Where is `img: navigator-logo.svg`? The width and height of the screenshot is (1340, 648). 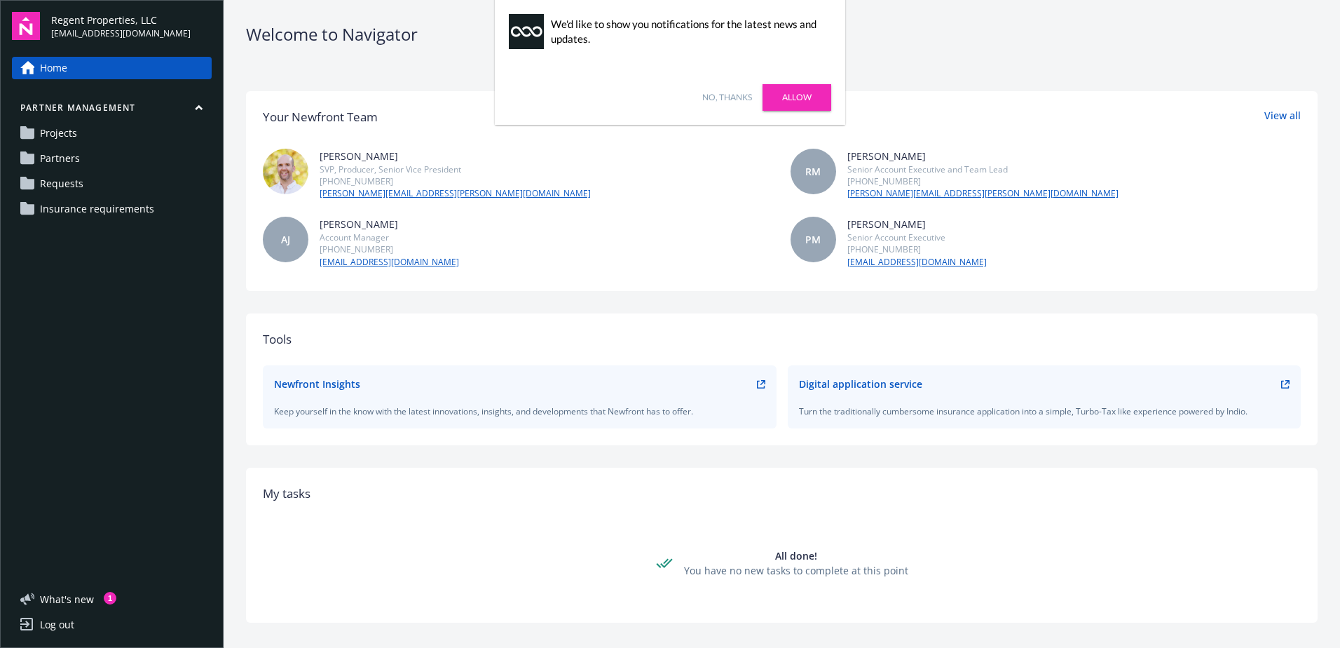 img: navigator-logo.svg is located at coordinates (26, 26).